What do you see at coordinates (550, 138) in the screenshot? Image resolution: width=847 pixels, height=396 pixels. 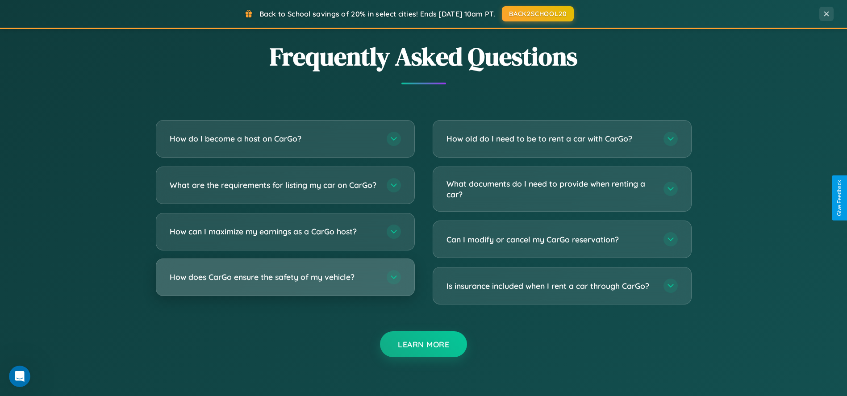 I see `h3: How old do I need to be to rent a car with CarGo?` at bounding box center [550, 138].